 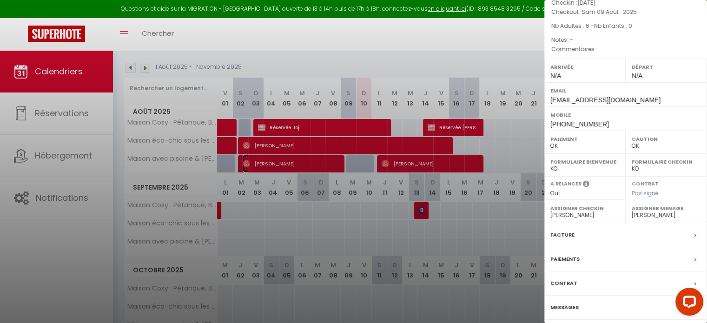 I want to click on p: Commentaires :, so click(x=626, y=49).